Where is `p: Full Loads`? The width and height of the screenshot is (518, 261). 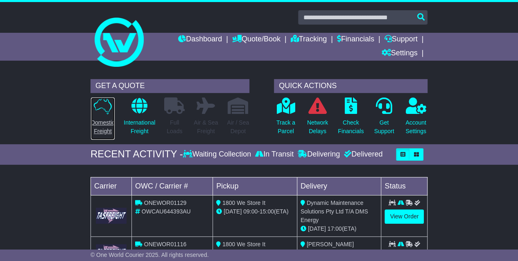 p: Full Loads is located at coordinates (175, 127).